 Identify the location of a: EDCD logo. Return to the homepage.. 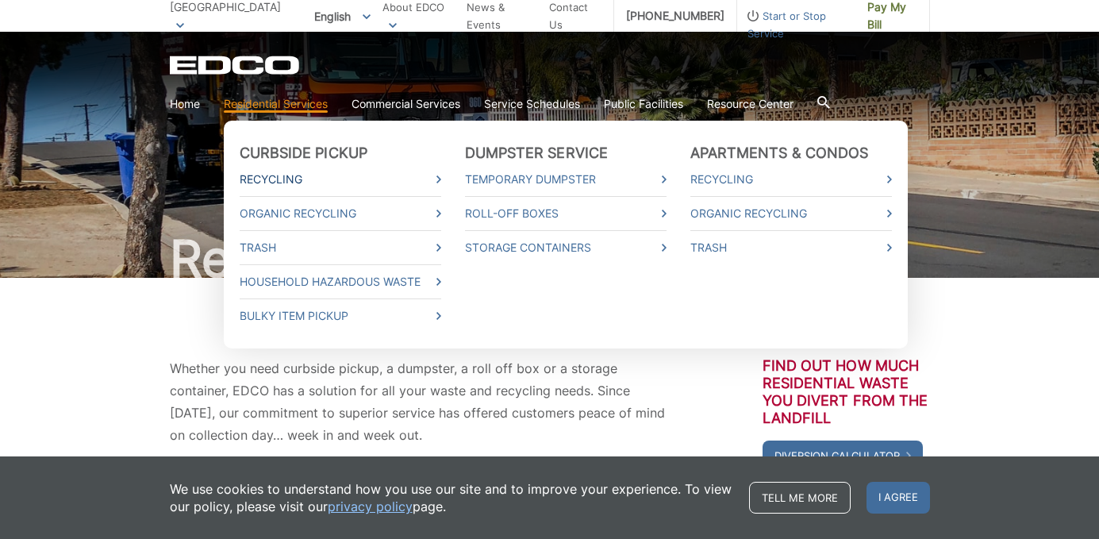
(236, 65).